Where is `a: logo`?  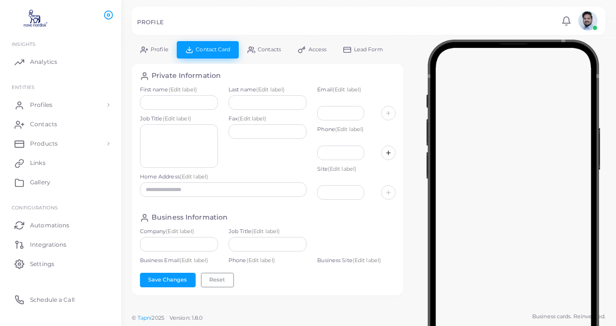
a: logo is located at coordinates (35, 18).